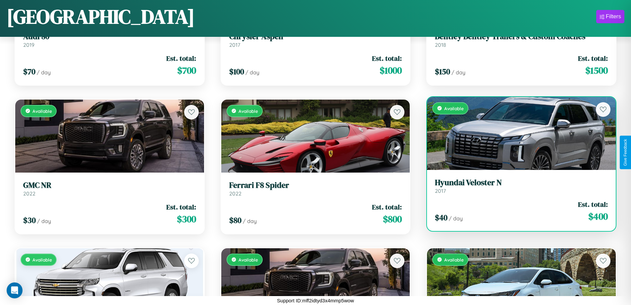 The width and height of the screenshot is (631, 305). Describe the element at coordinates (110, 188) in the screenshot. I see `a: GMC NR2022` at that location.